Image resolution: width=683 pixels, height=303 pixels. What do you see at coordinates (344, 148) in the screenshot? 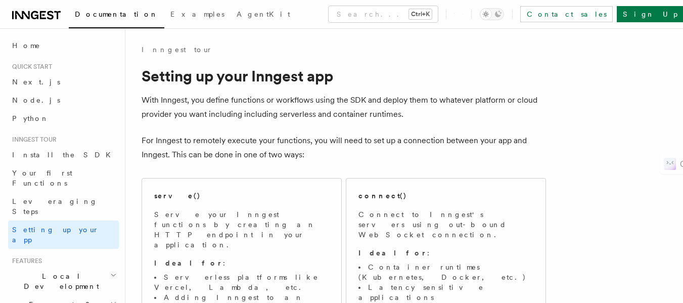
I see `p: For Inngest to remotely execute your functions, you will need to set up a connection between your...` at bounding box center [344, 148].